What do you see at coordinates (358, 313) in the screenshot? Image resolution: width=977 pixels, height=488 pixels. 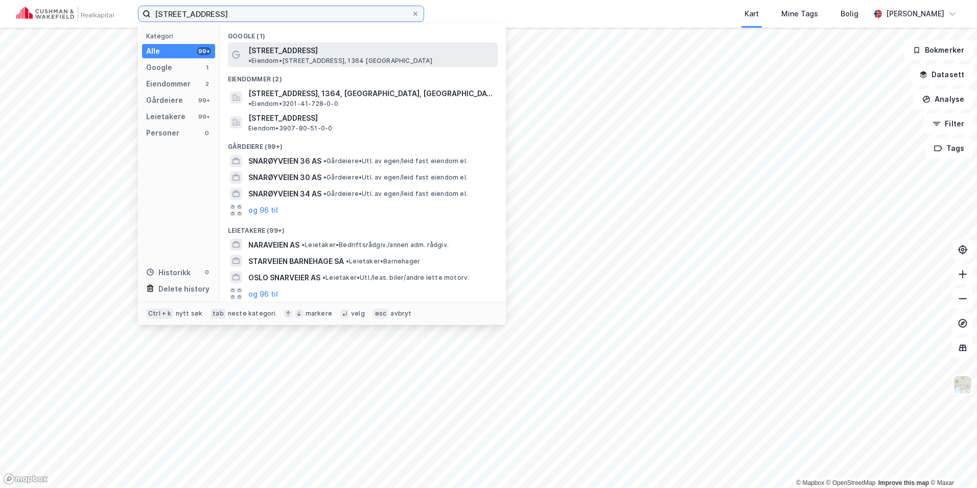 I see `div: velg` at bounding box center [358, 313].